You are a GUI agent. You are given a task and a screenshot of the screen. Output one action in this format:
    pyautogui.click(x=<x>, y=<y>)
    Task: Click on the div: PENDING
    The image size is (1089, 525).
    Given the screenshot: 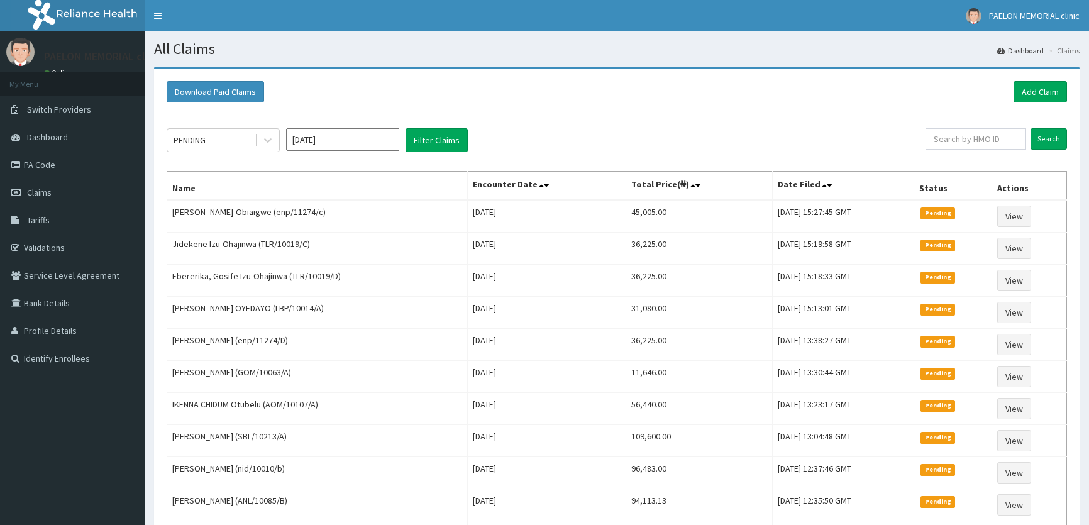 What is the action you would take?
    pyautogui.click(x=189, y=140)
    